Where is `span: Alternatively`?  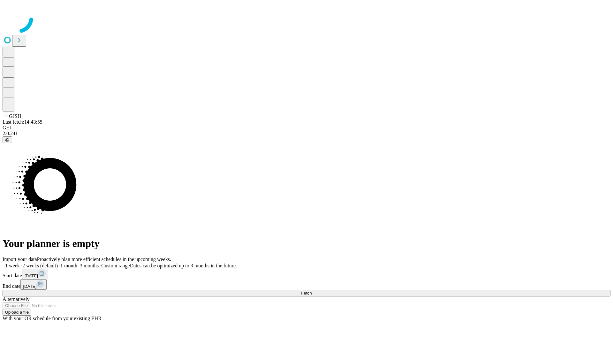 span: Alternatively is located at coordinates (16, 299).